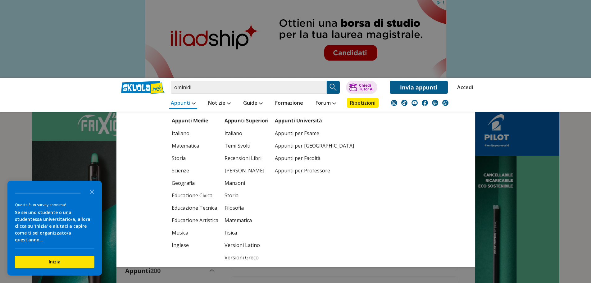 The height and width of the screenshot is (283, 591). I want to click on img: youtube, so click(415, 103).